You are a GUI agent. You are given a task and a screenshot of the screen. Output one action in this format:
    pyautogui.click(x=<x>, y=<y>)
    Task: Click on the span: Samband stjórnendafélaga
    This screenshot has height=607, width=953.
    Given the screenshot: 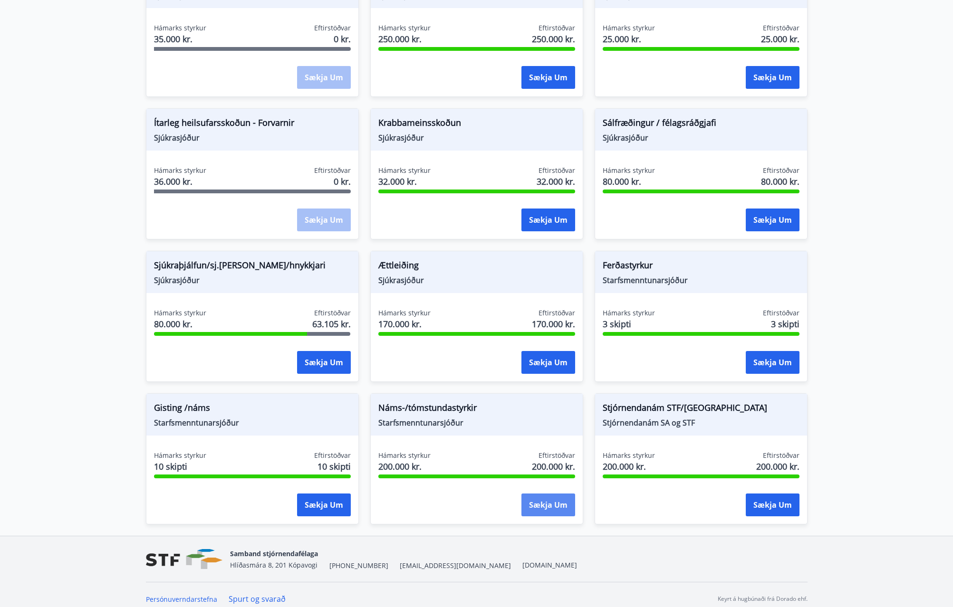 What is the action you would take?
    pyautogui.click(x=274, y=554)
    